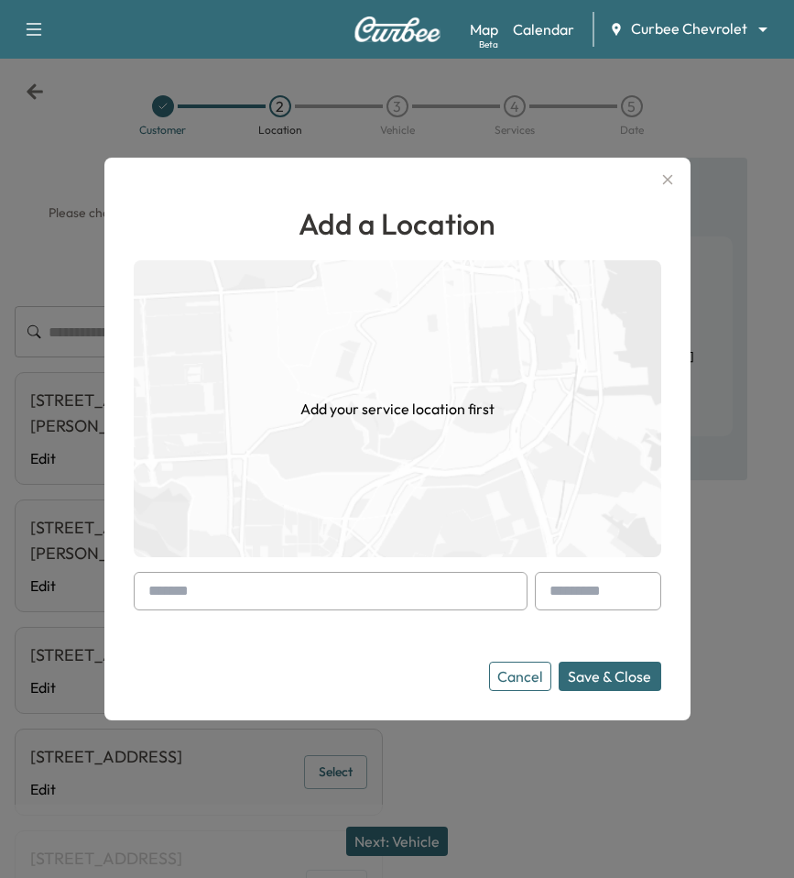  Describe the element at coordinates (398, 409) in the screenshot. I see `img: empty-map-CL6vilOE.png` at that location.